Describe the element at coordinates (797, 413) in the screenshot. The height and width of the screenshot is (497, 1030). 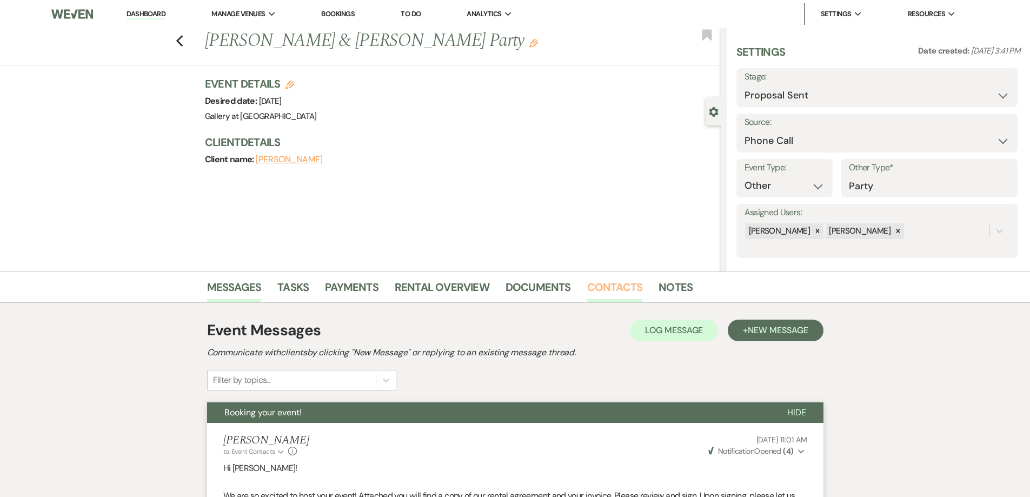
I see `button: Hide` at that location.